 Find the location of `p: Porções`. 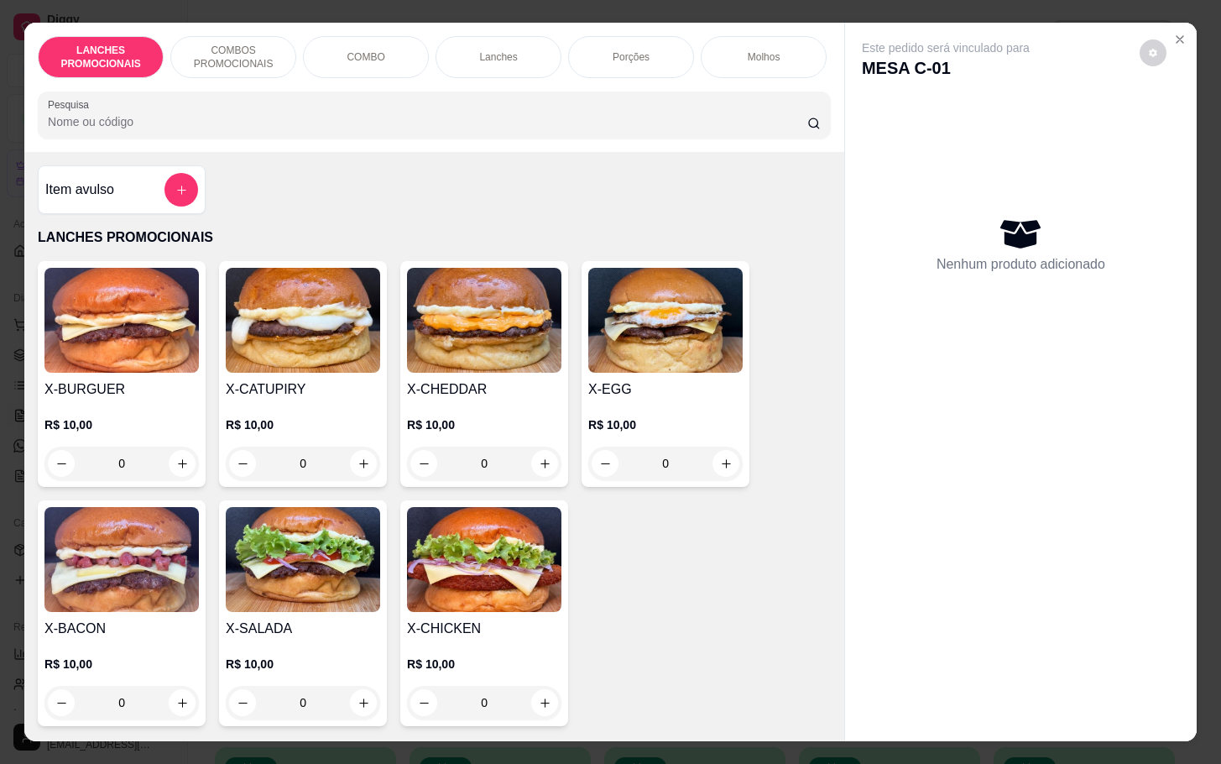

p: Porções is located at coordinates (631, 57).